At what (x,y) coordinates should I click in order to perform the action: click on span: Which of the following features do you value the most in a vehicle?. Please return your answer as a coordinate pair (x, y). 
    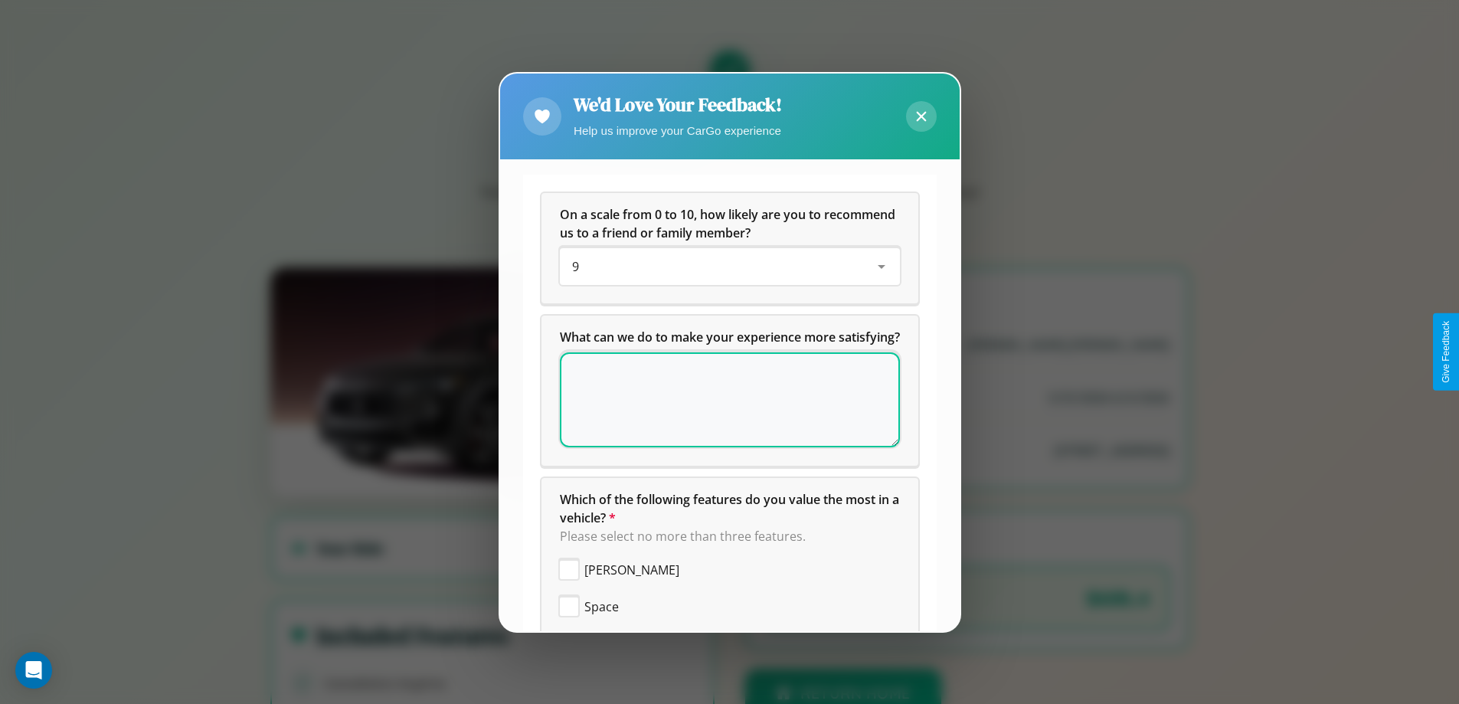
    Looking at the image, I should click on (731, 509).